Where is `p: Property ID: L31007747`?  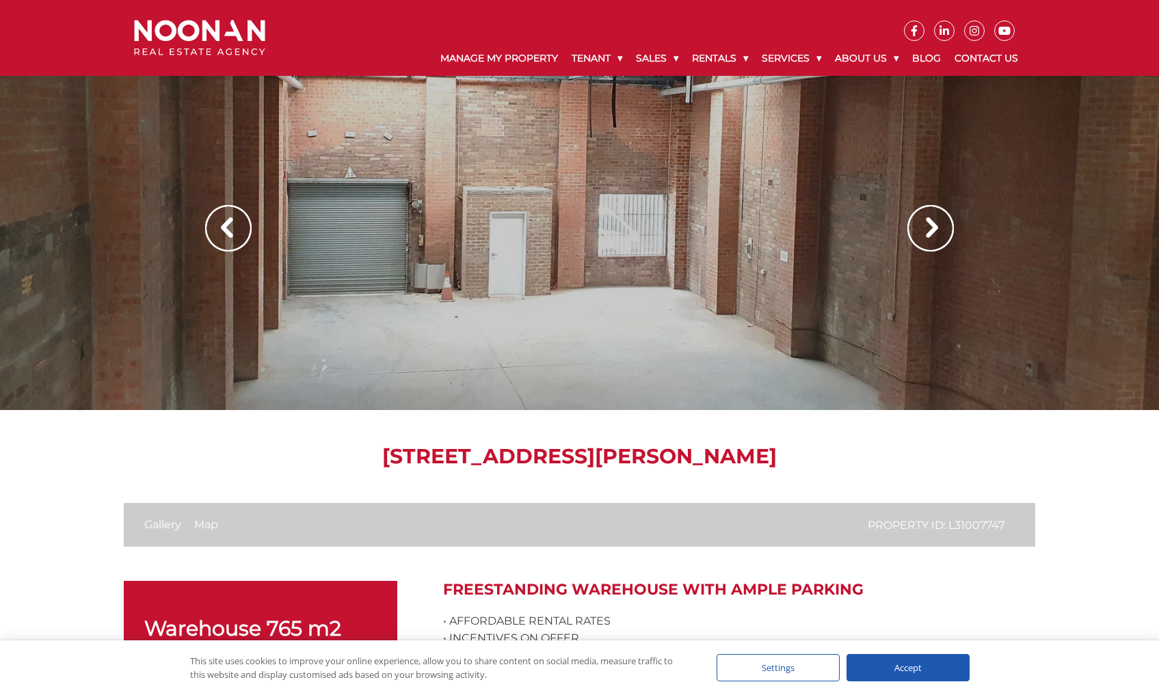 p: Property ID: L31007747 is located at coordinates (936, 525).